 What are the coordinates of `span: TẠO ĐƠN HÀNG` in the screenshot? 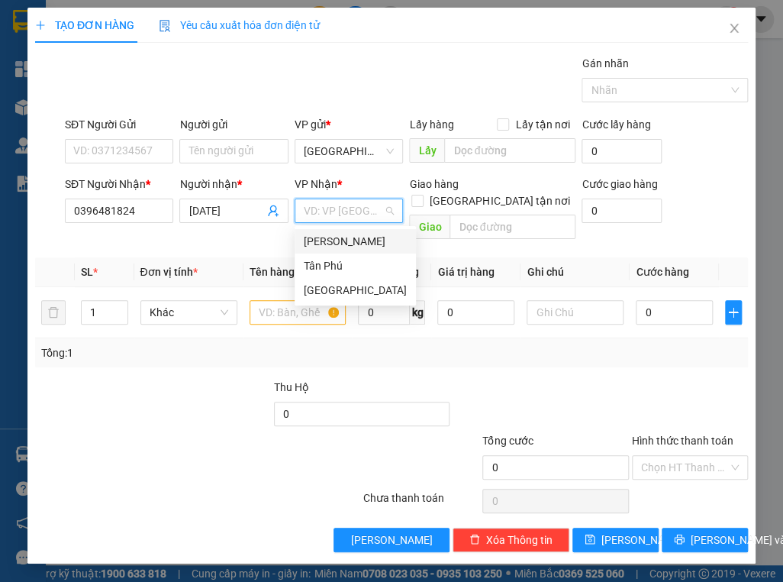 It's located at (85, 25).